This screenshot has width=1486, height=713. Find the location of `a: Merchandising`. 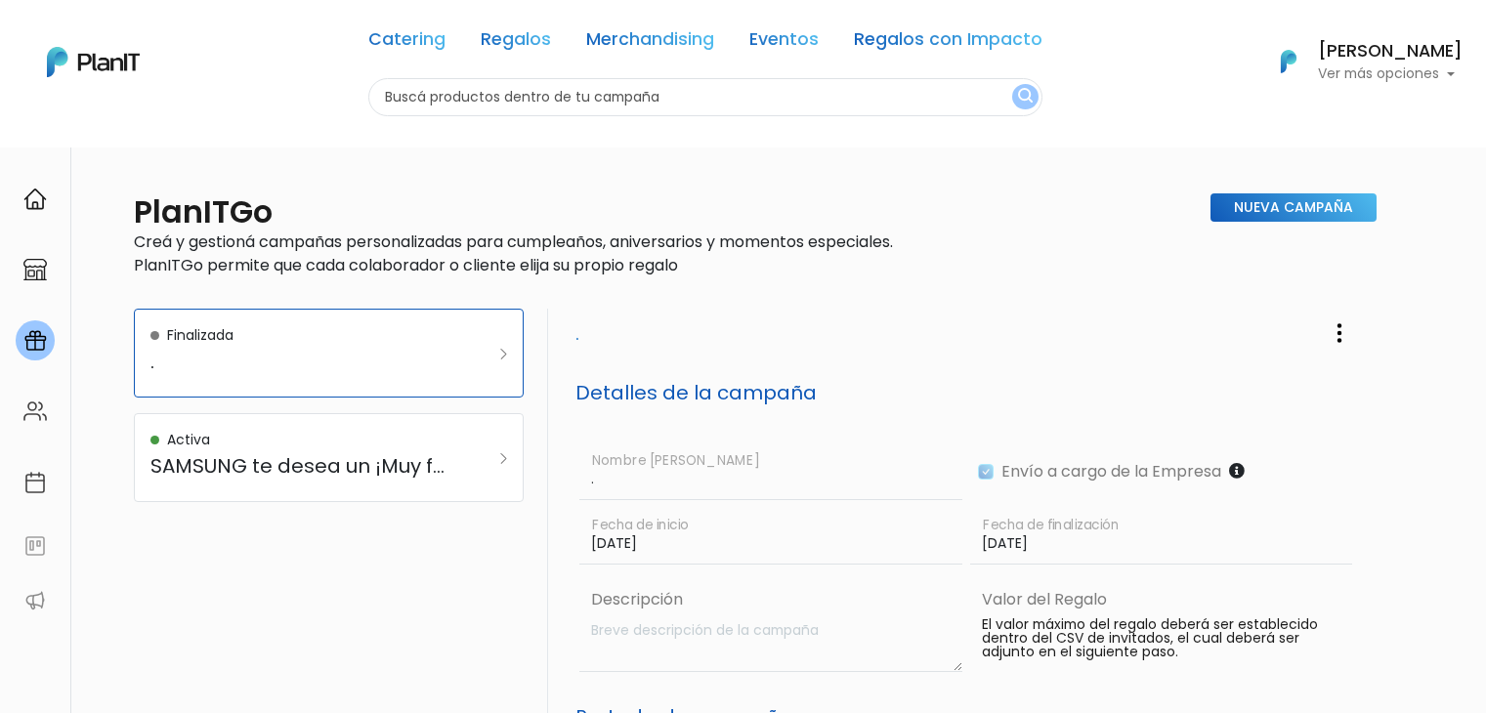

a: Merchandising is located at coordinates (650, 43).